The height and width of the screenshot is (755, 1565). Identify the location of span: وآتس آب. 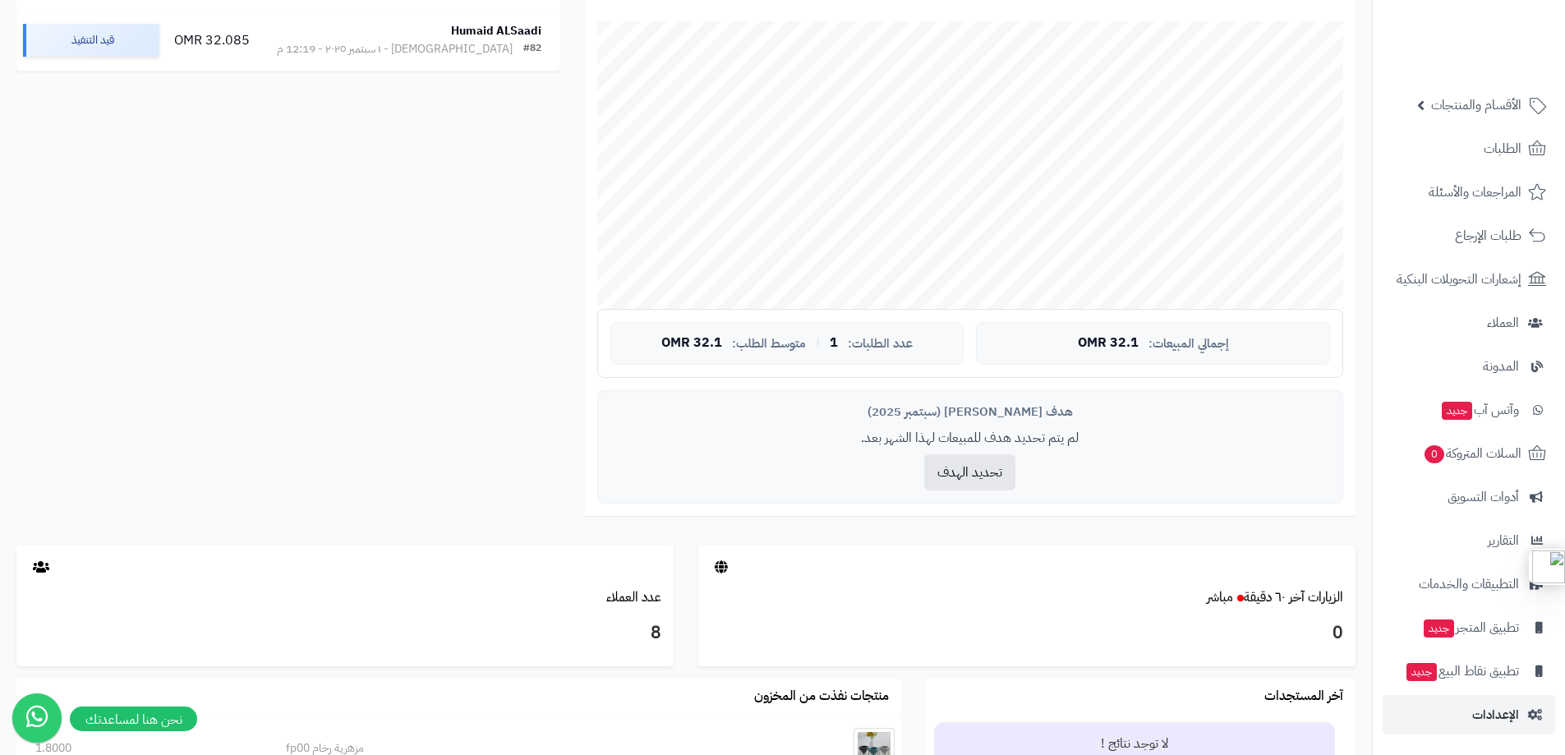
(1479, 410).